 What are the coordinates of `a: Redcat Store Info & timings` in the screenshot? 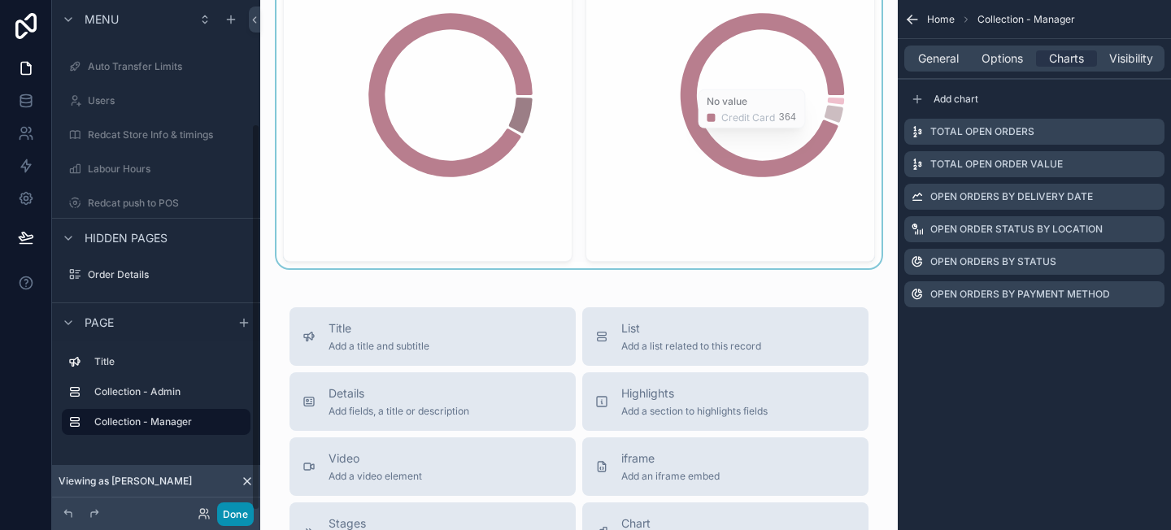 It's located at (156, 135).